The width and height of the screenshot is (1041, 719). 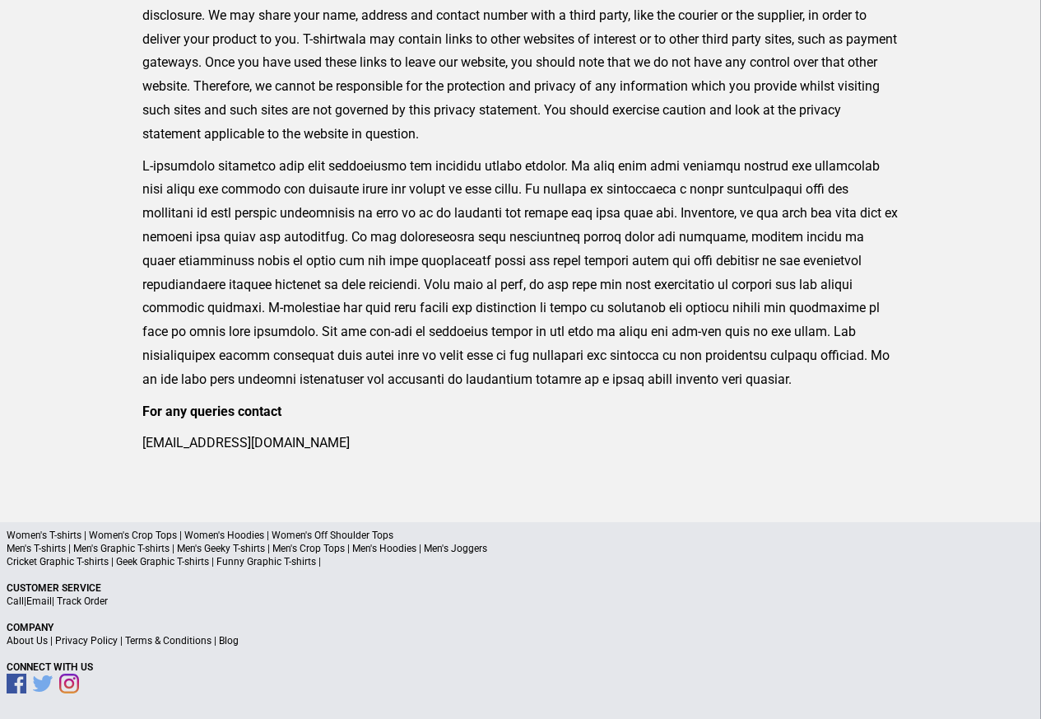 What do you see at coordinates (520, 627) in the screenshot?
I see `p: Company` at bounding box center [520, 627].